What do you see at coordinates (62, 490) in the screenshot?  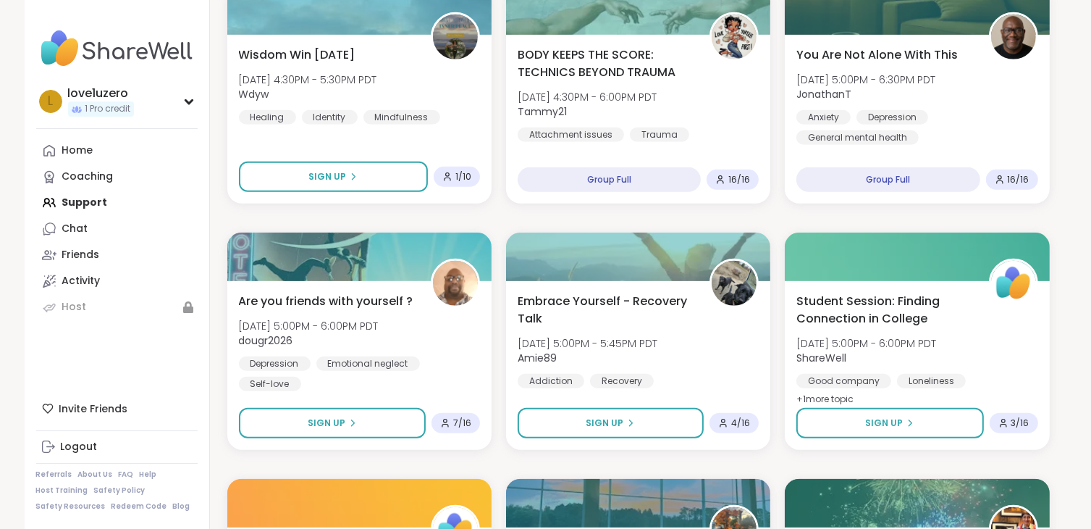 I see `a: Host Training` at bounding box center [62, 490].